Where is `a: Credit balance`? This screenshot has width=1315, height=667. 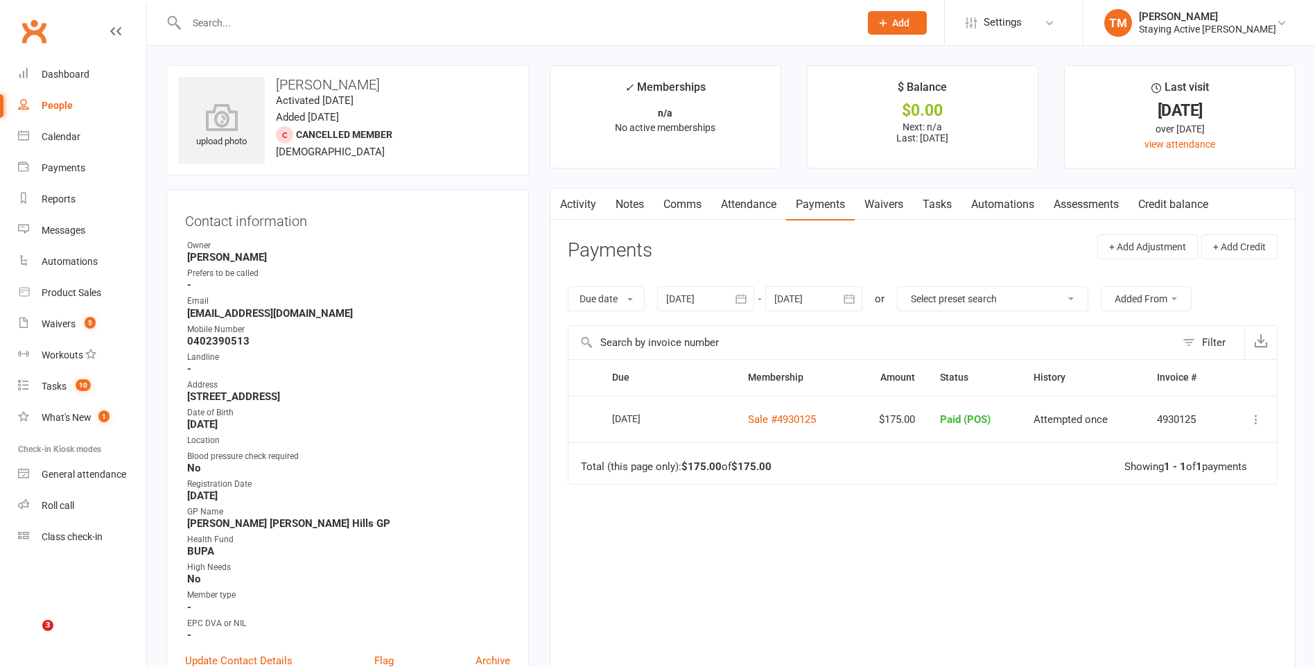 a: Credit balance is located at coordinates (1173, 205).